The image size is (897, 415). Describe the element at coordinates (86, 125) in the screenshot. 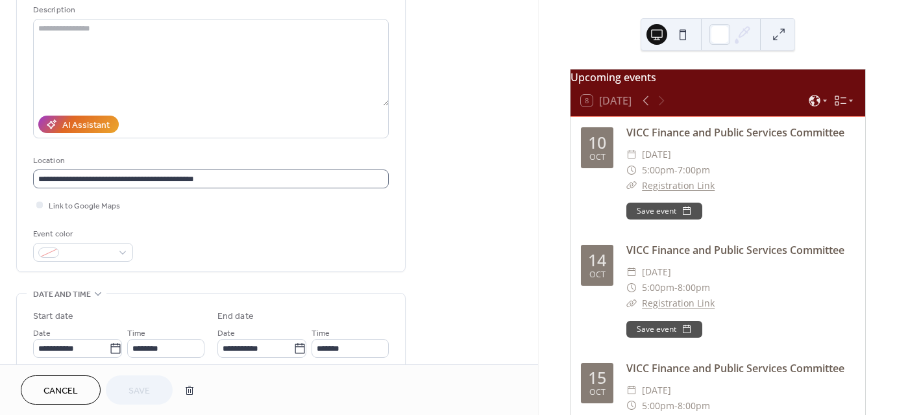

I see `div: AI Assistant` at that location.